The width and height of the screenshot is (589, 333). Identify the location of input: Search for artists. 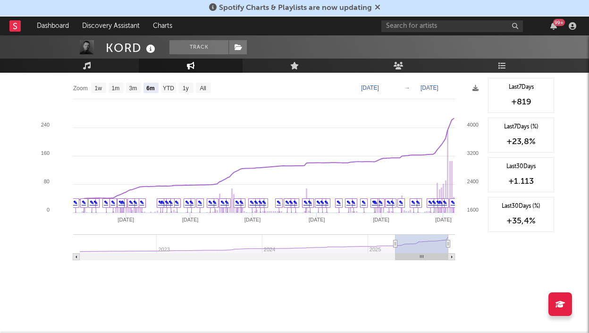
(452, 26).